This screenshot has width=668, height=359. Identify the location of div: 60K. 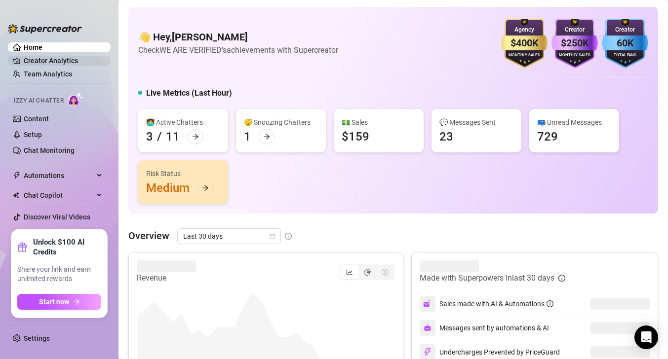
(625, 43).